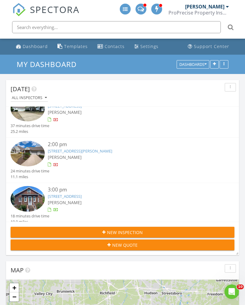 This screenshot has width=245, height=305. Describe the element at coordinates (114, 46) in the screenshot. I see `div: Contacts` at that location.